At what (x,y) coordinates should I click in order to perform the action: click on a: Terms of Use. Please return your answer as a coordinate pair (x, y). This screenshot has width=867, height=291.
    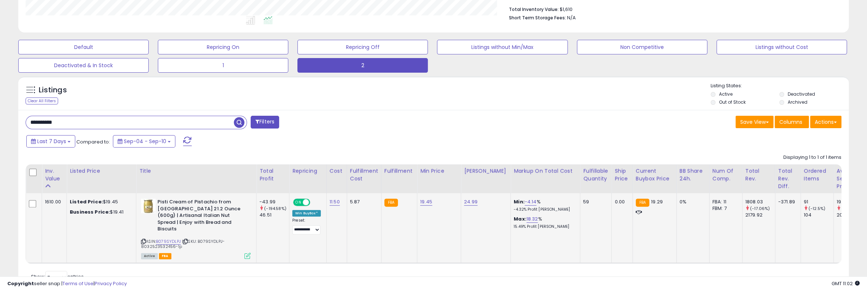
    Looking at the image, I should click on (78, 283).